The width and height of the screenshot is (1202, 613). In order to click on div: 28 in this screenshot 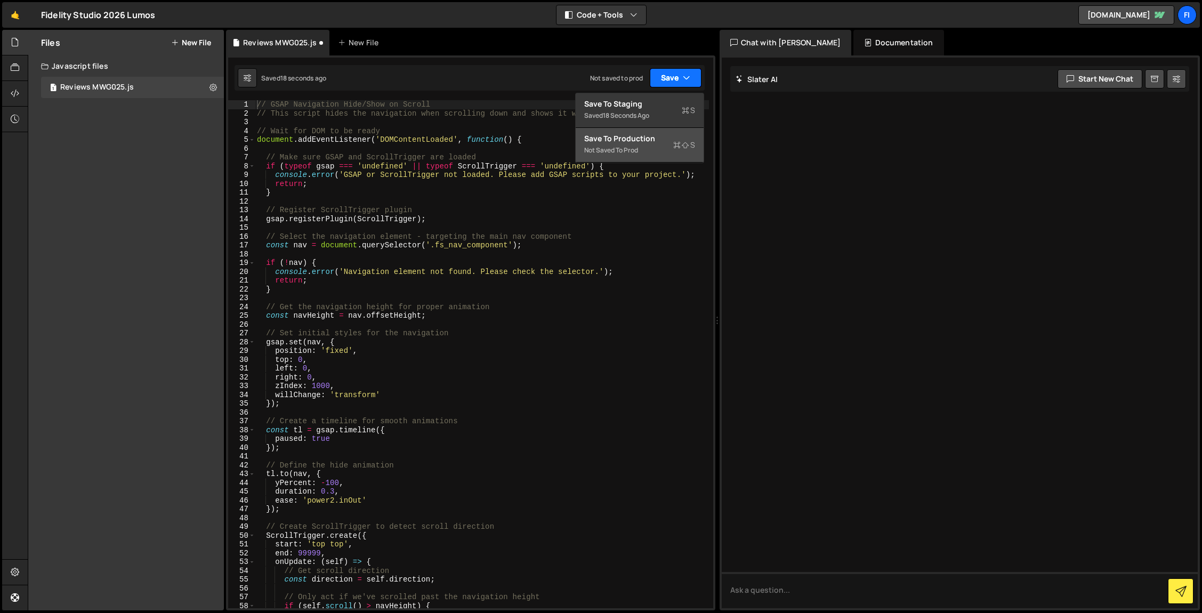, I will do `click(241, 342)`.